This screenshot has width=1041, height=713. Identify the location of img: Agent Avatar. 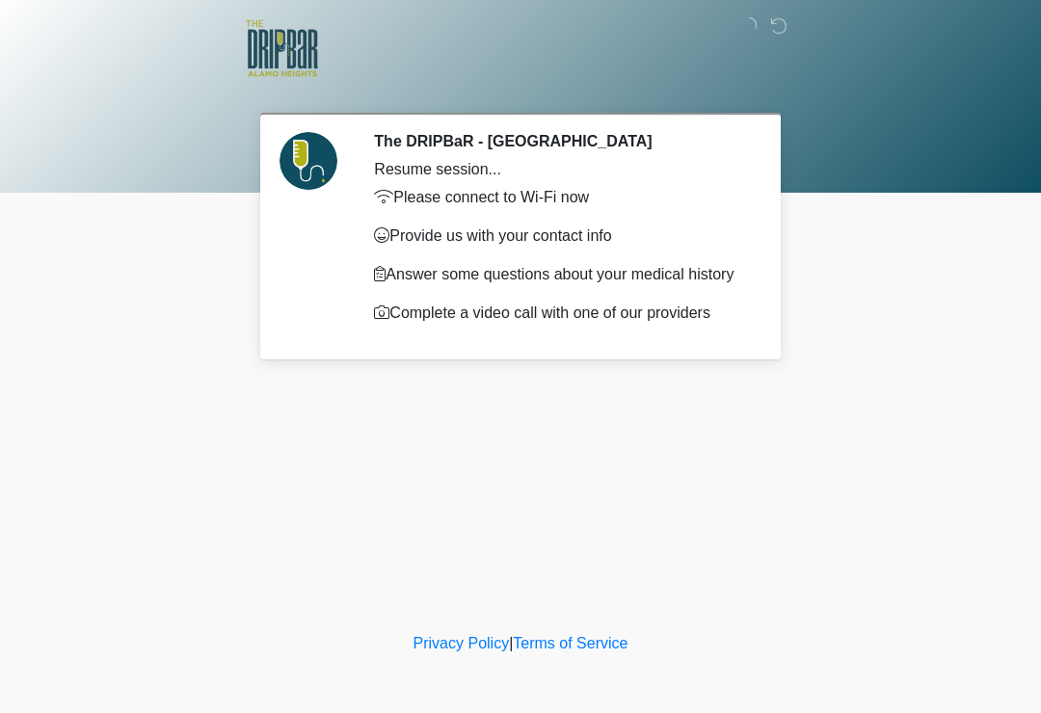
(308, 161).